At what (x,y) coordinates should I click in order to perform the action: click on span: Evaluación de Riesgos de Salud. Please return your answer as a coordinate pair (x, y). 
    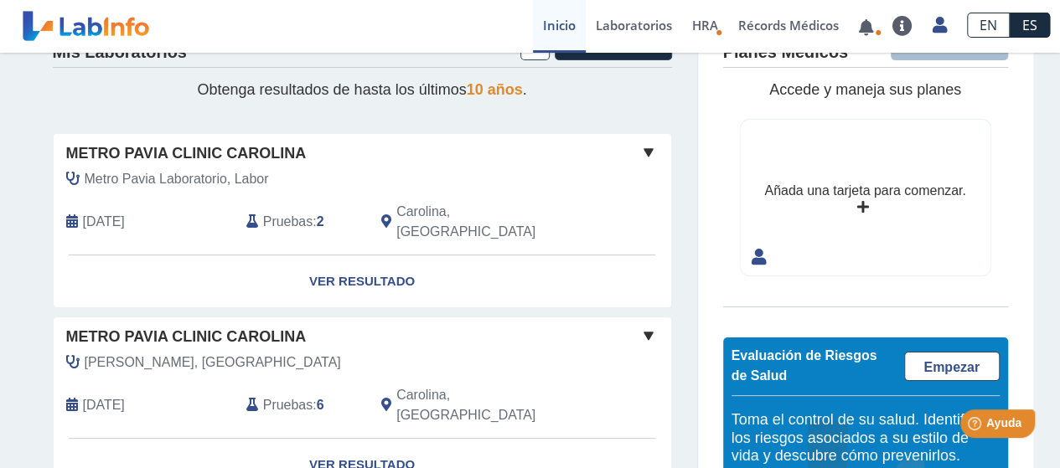
    Looking at the image, I should click on (804, 365).